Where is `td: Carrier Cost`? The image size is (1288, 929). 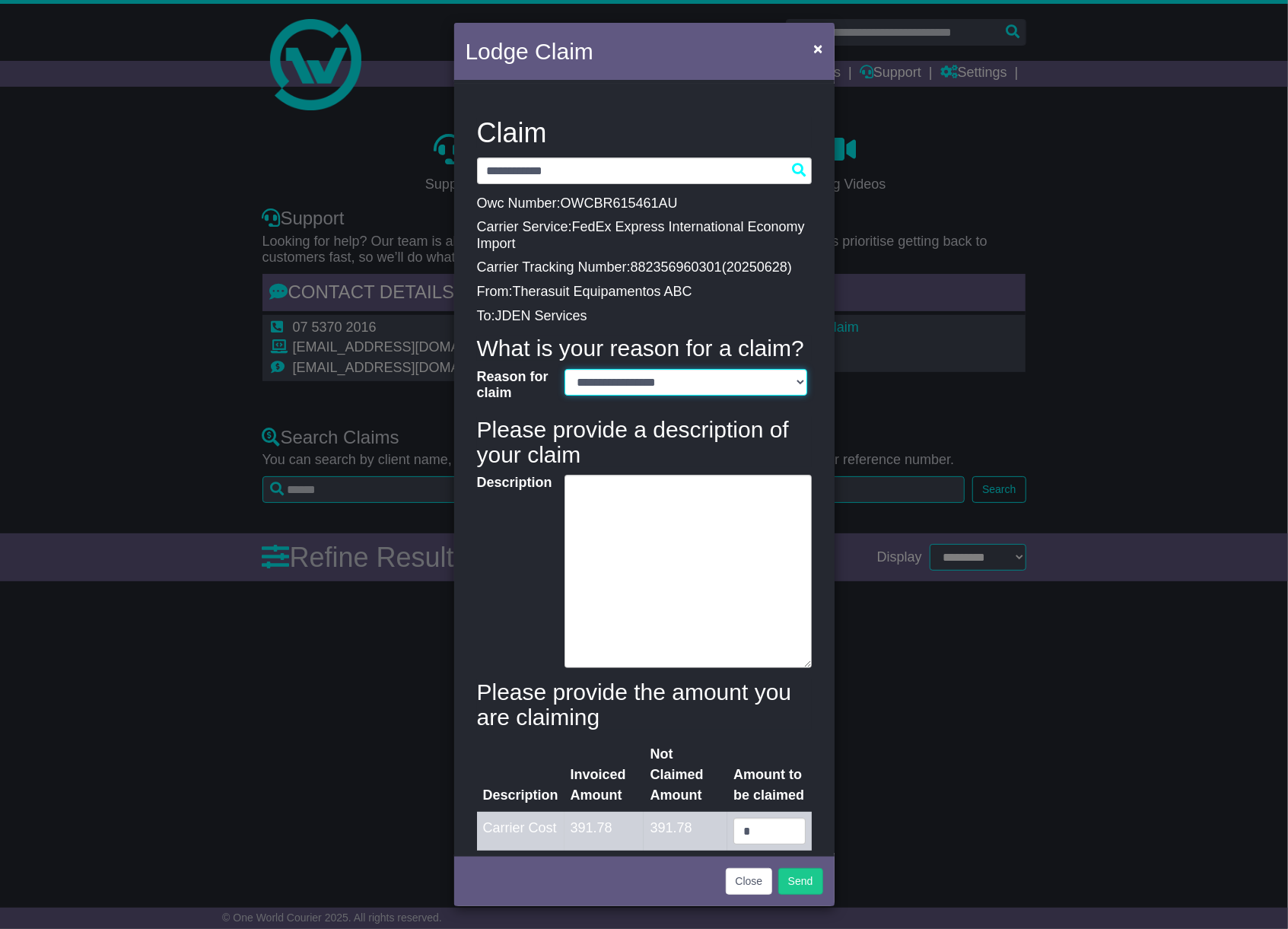 td: Carrier Cost is located at coordinates (520, 831).